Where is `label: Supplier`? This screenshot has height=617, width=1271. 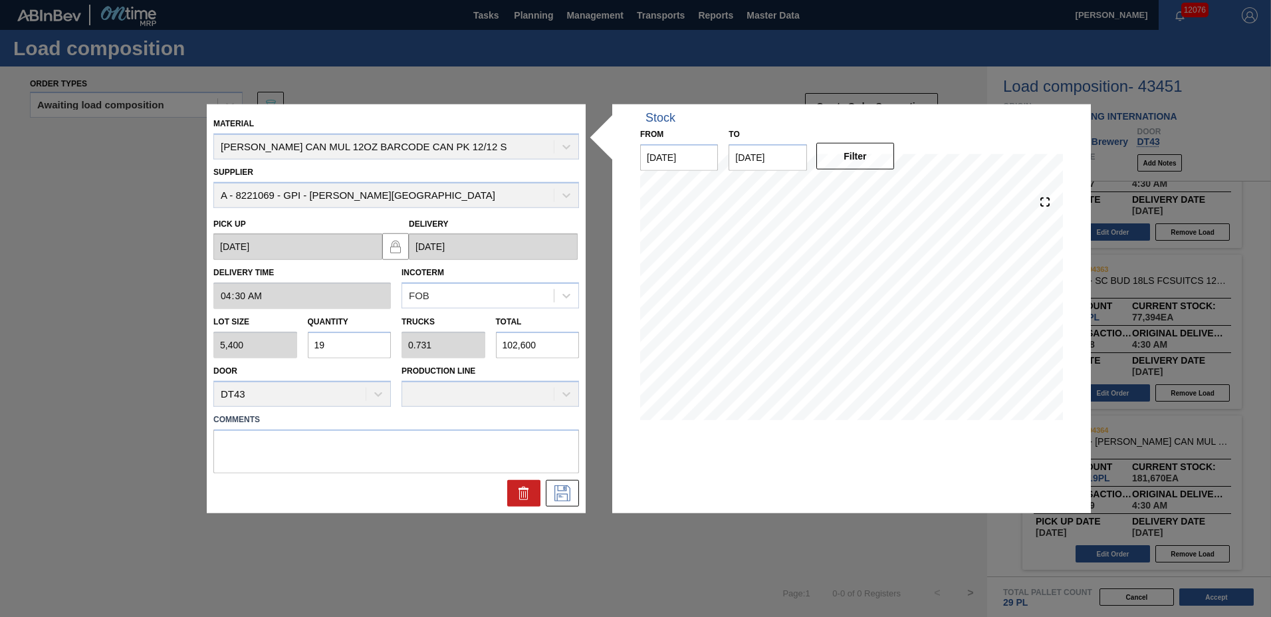 label: Supplier is located at coordinates (233, 172).